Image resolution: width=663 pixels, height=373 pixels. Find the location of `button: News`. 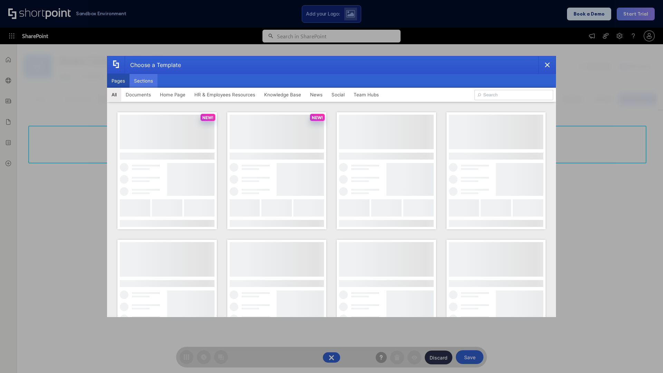

button: News is located at coordinates (316, 95).